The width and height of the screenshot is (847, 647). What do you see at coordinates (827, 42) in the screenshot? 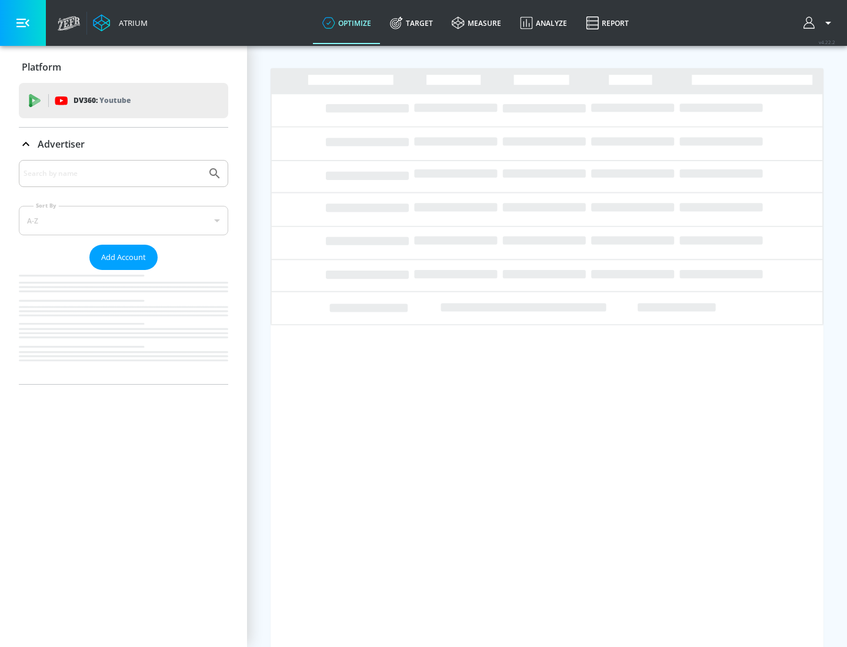
I see `span: v 4.22.2` at bounding box center [827, 42].